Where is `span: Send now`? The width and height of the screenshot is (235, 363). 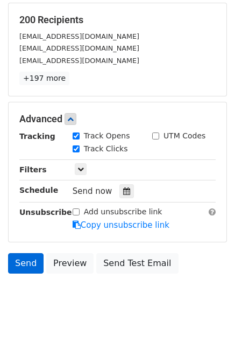 span: Send now is located at coordinates (93, 191).